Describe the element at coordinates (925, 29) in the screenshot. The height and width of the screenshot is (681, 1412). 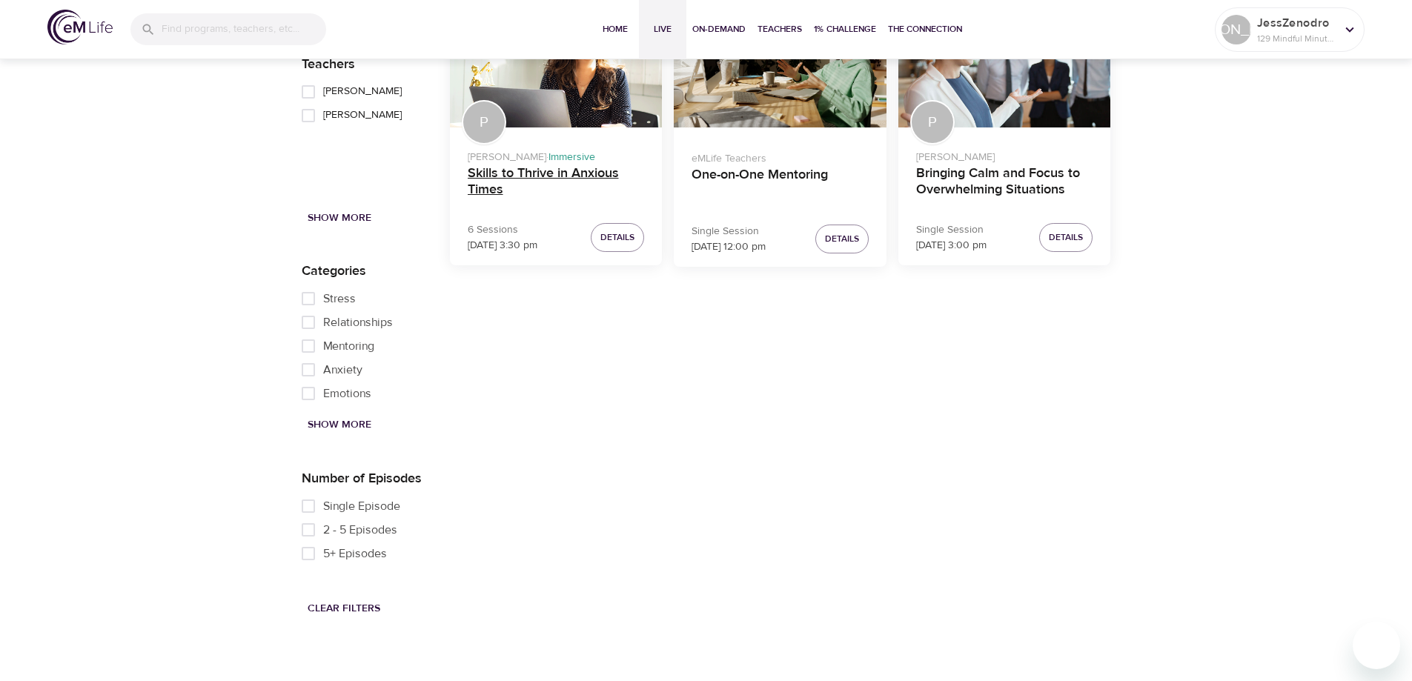
I see `span: The Connection` at that location.